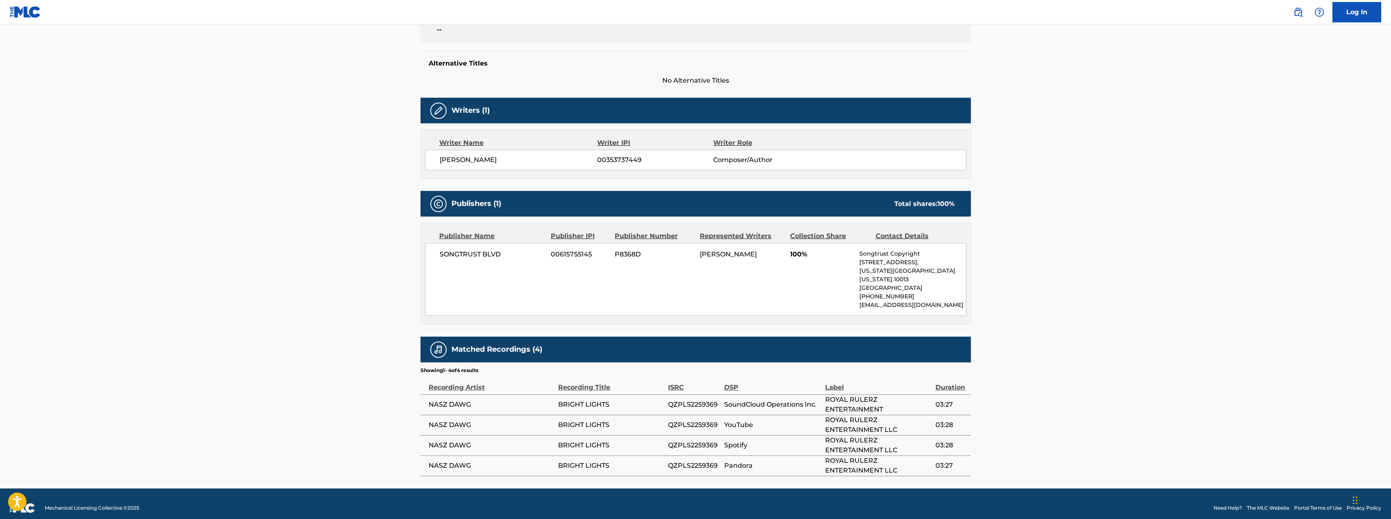 The image size is (1391, 519). Describe the element at coordinates (471, 110) in the screenshot. I see `h5: Writers (1)` at that location.